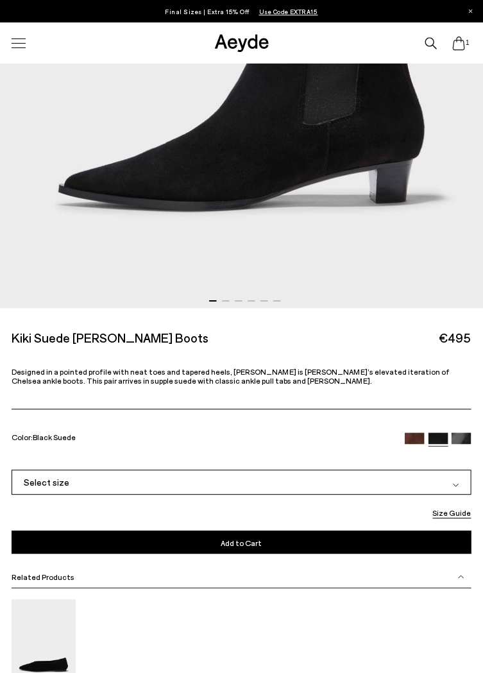 This screenshot has width=483, height=673. Describe the element at coordinates (226, 302) in the screenshot. I see `span: Go to slide 2` at that location.